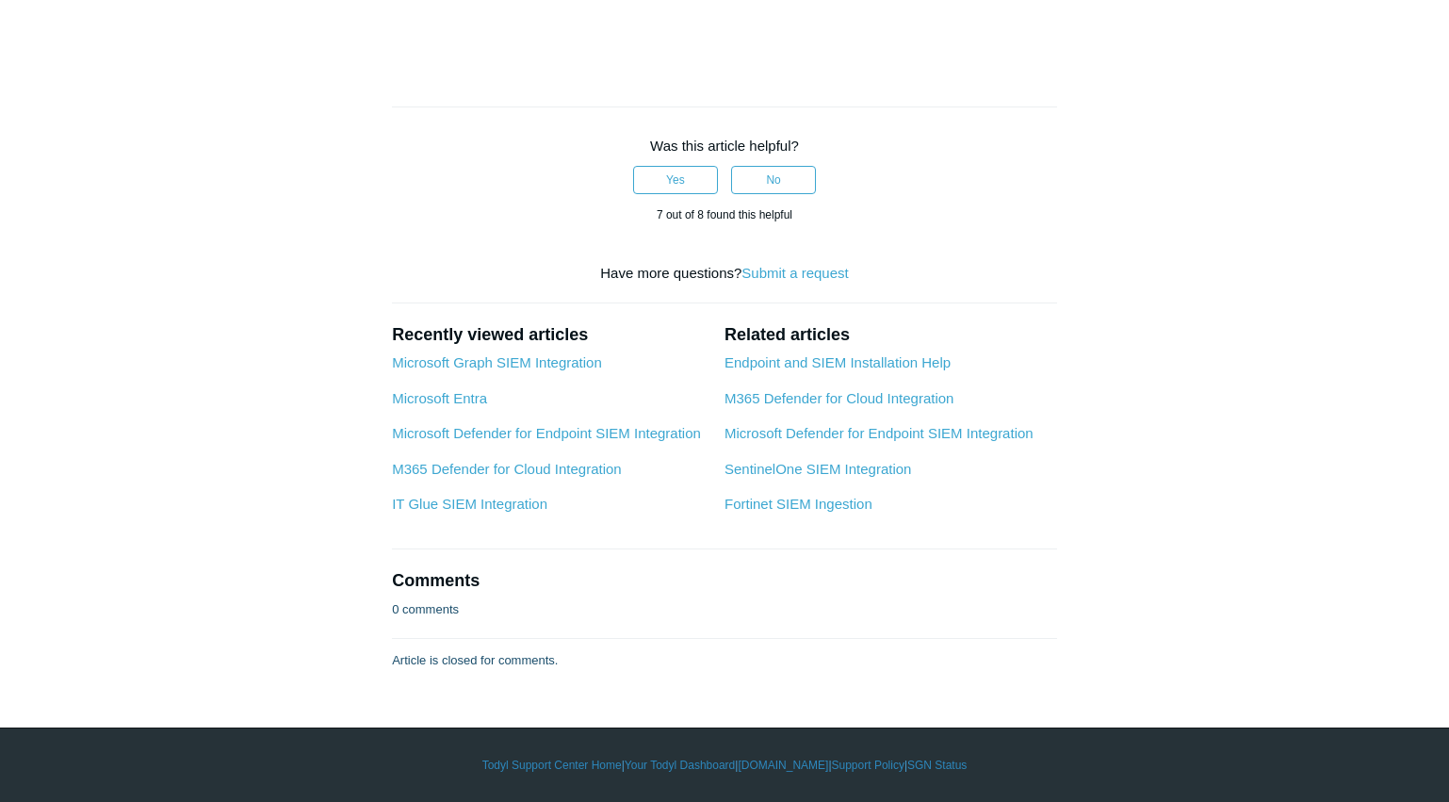 The image size is (1449, 802). Describe the element at coordinates (936, 765) in the screenshot. I see `a: SGN Status` at that location.